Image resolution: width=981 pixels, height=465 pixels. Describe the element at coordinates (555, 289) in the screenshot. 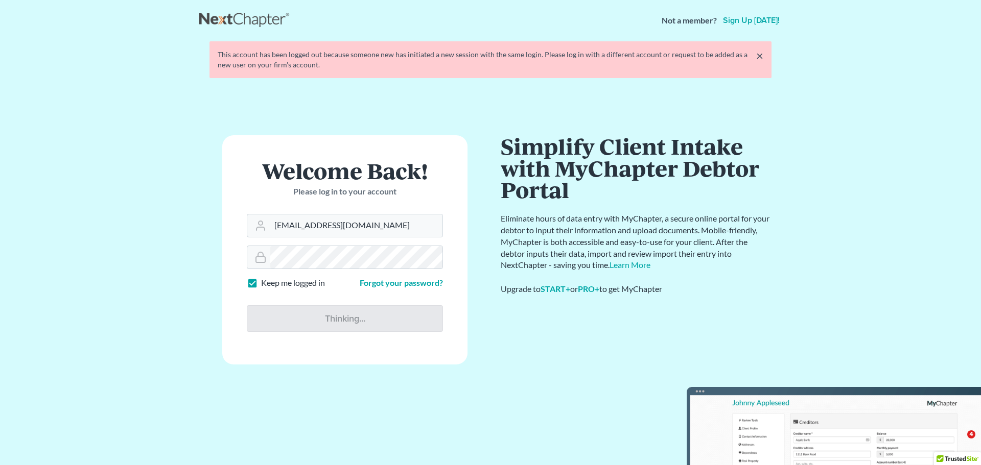

I see `a: START+` at that location.